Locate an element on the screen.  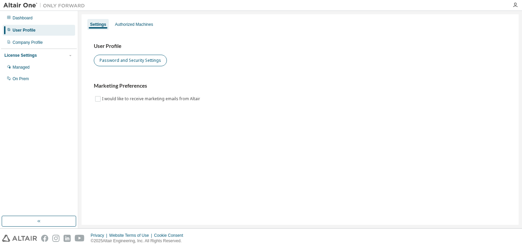
p: © 2025 Altair Engineering, Inc. All Rights Reserved. is located at coordinates (139, 241).